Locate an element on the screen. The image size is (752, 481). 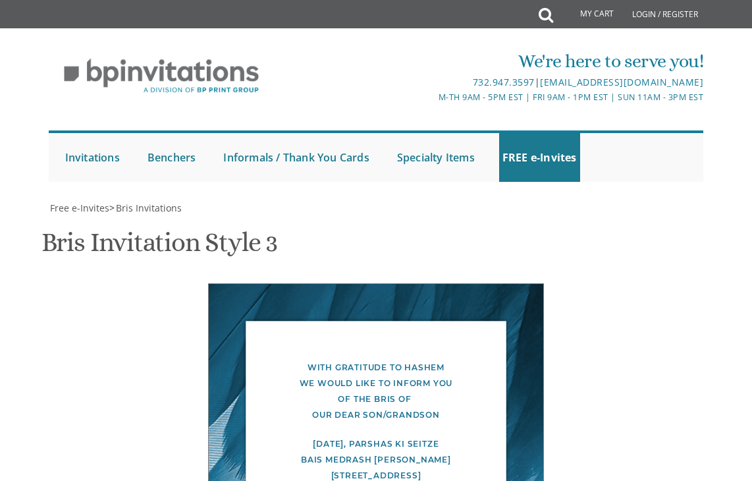
div: M-Th 9am - 5pm EST | Fri 9am - 1pm EST | Sun 11am - 3pm EST is located at coordinates (485, 97).